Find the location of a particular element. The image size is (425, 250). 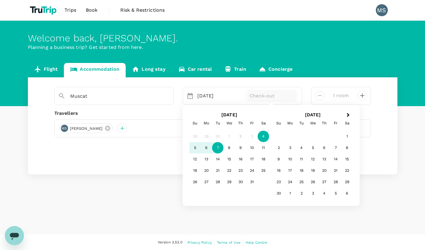

div: Choose Saturday, October 11th, 2025 is located at coordinates (264, 148).